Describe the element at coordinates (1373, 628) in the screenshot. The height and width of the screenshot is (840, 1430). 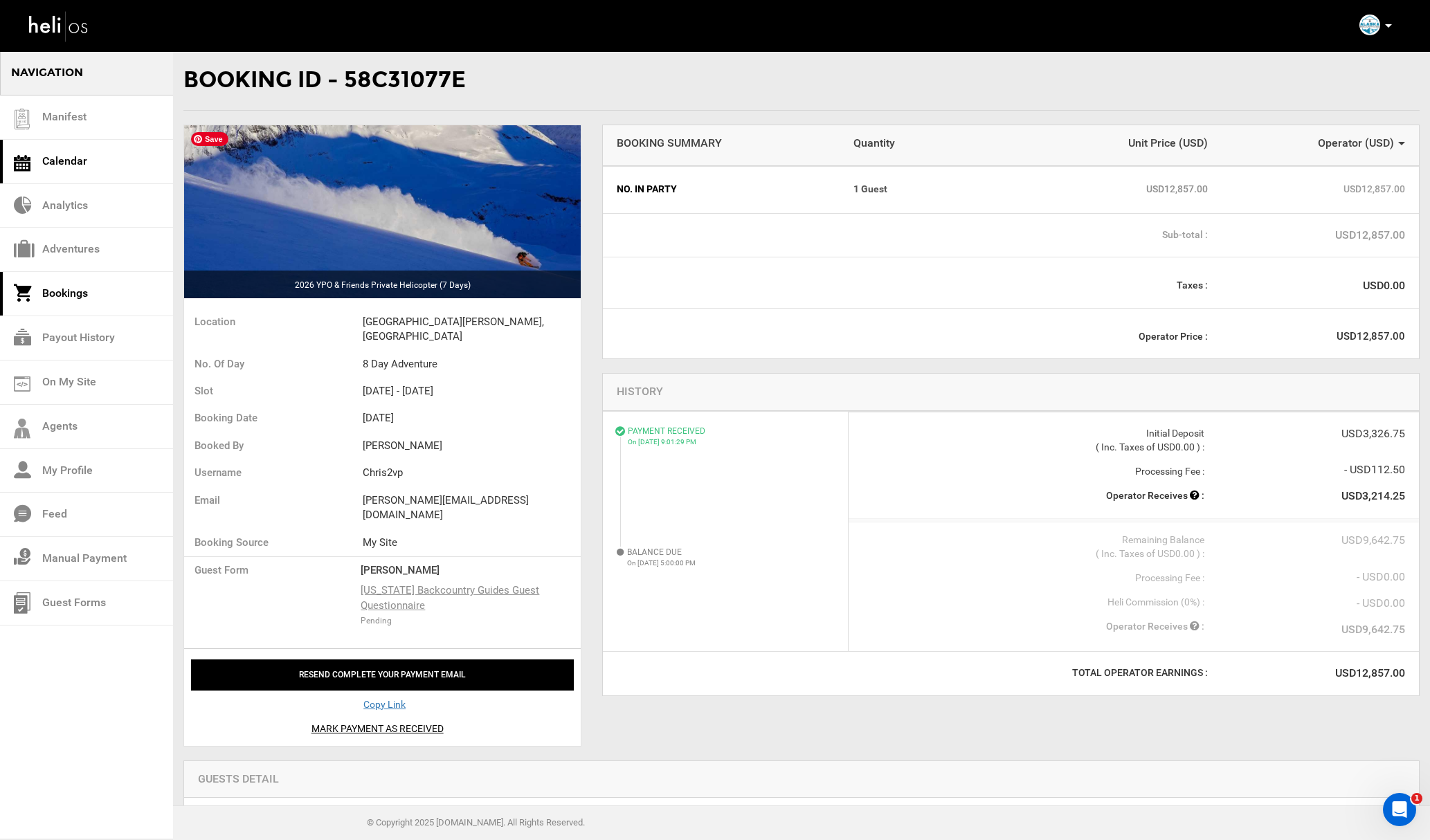
I see `strong: USD9,642.75` at that location.